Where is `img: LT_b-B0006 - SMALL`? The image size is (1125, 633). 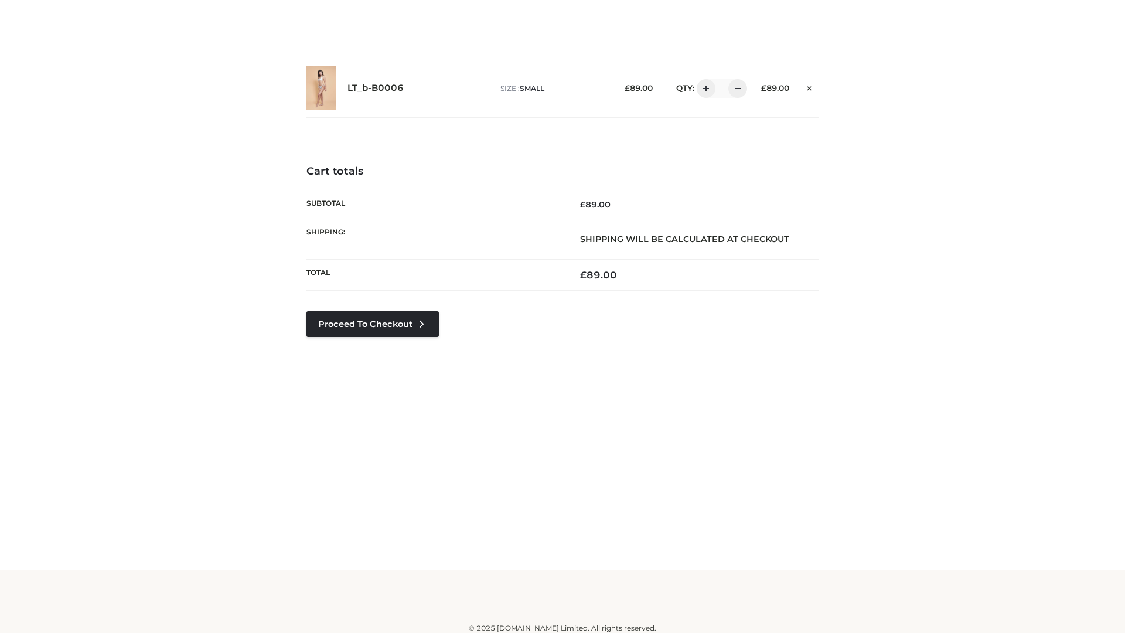 img: LT_b-B0006 - SMALL is located at coordinates (321, 88).